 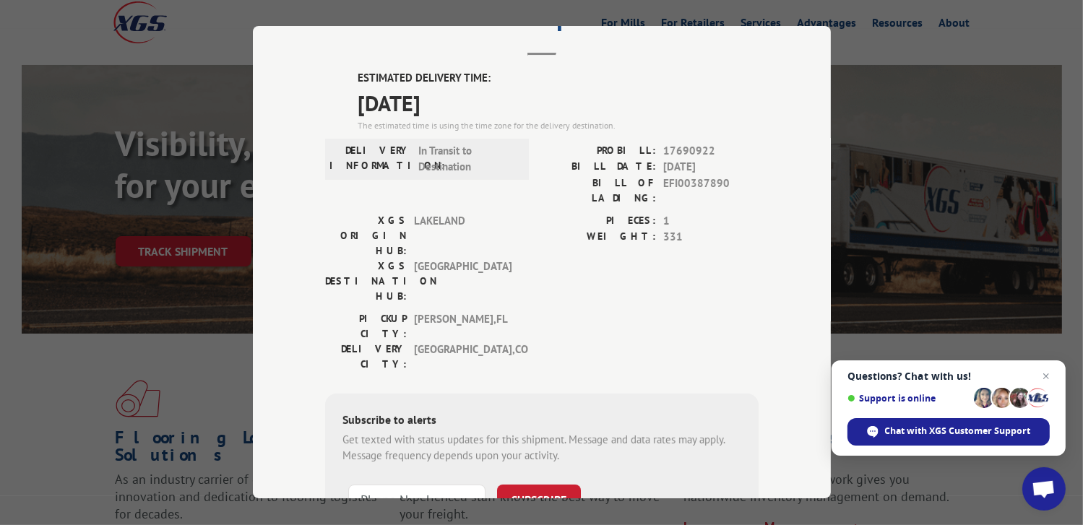 I want to click on label: XGS DESTINATION HUB:, so click(x=365, y=281).